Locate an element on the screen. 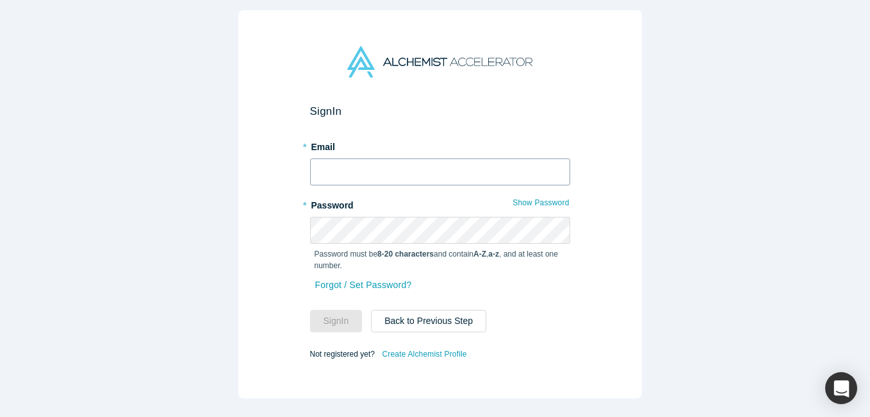 This screenshot has height=417, width=870. span: Not registered yet? is located at coordinates (342, 354).